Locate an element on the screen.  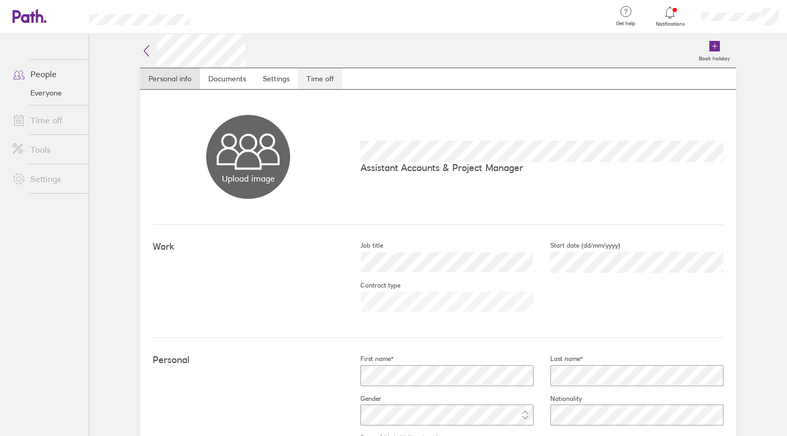
a: Tools is located at coordinates (46, 149).